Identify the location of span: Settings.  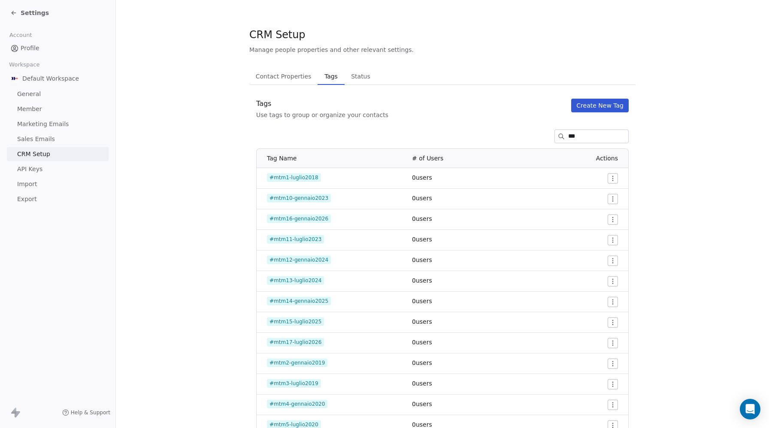
(35, 13).